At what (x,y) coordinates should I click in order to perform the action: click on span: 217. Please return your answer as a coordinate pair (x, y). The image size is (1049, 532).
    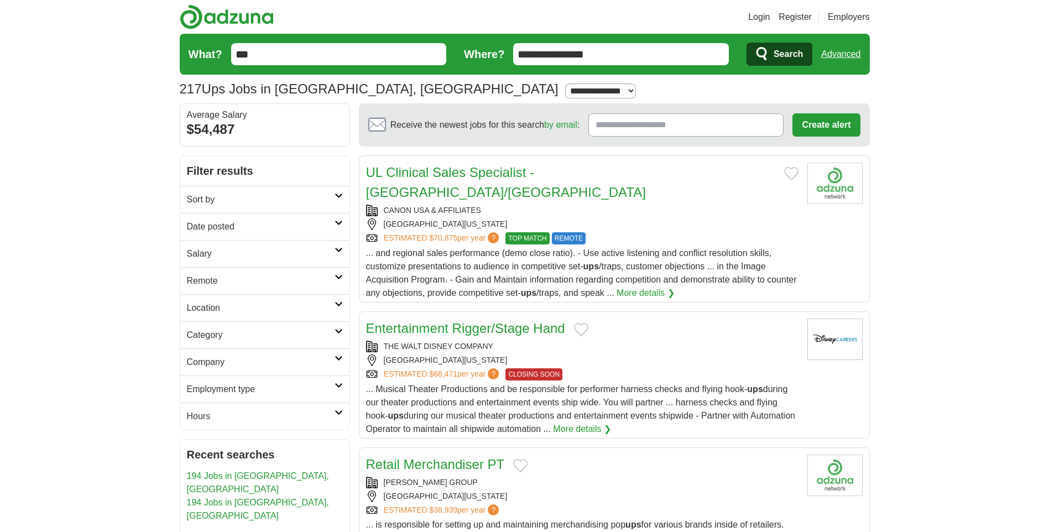
    Looking at the image, I should click on (191, 89).